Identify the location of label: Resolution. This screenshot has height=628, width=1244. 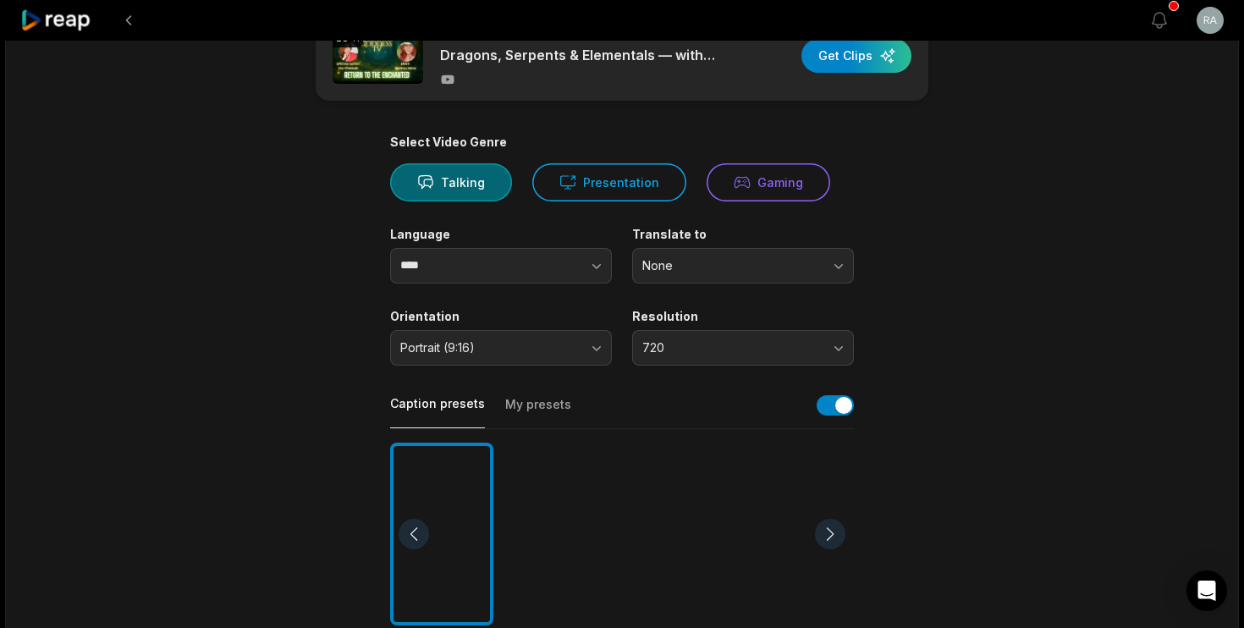
(743, 316).